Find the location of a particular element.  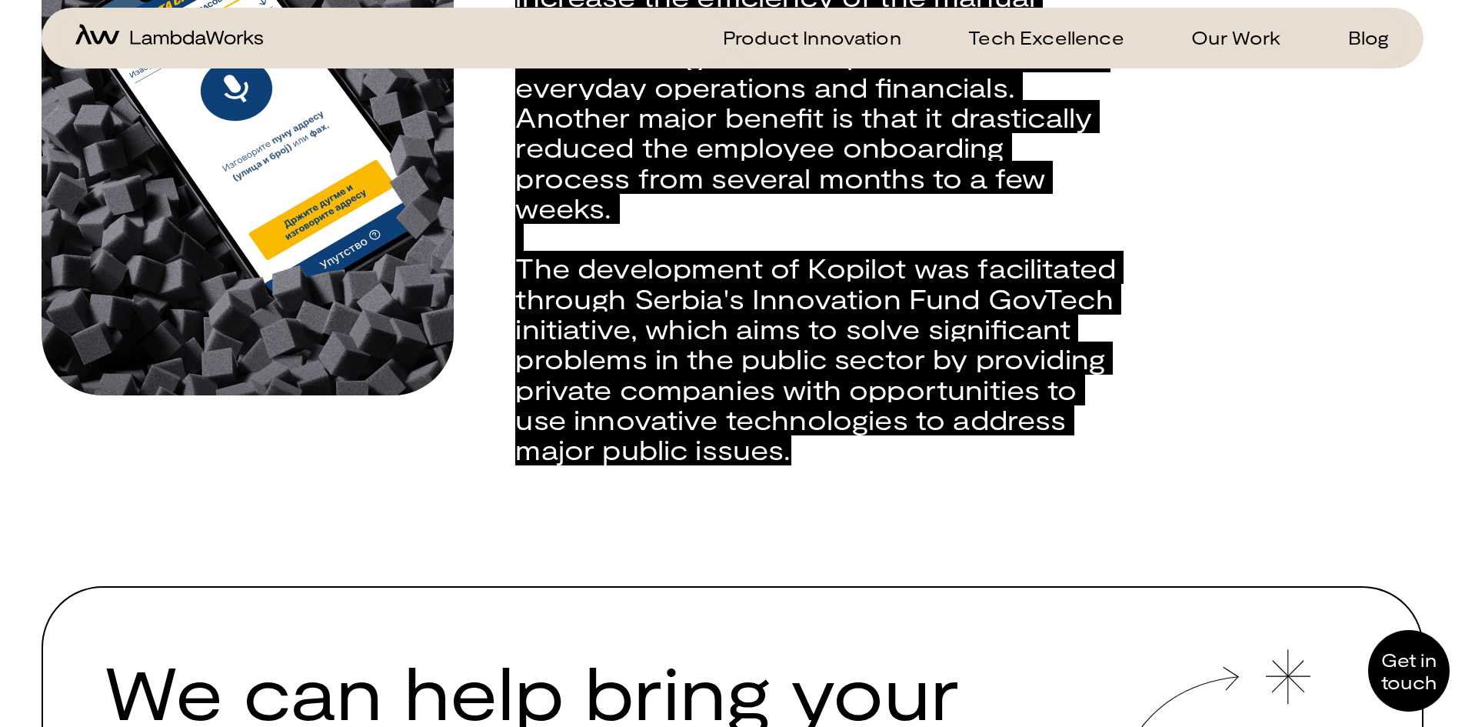

a: home-icon is located at coordinates (169, 37).